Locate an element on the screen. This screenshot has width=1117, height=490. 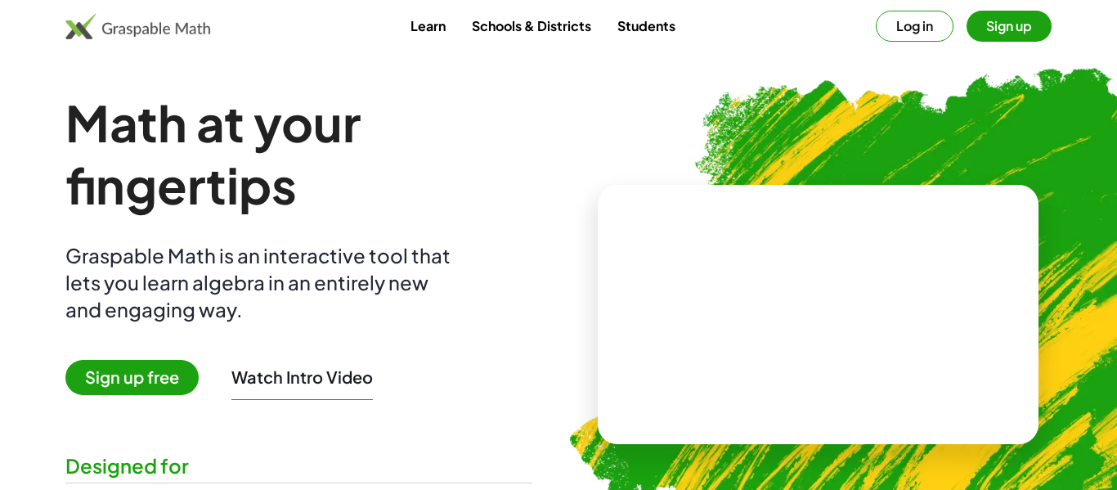
span: Sign up free is located at coordinates (132, 377).